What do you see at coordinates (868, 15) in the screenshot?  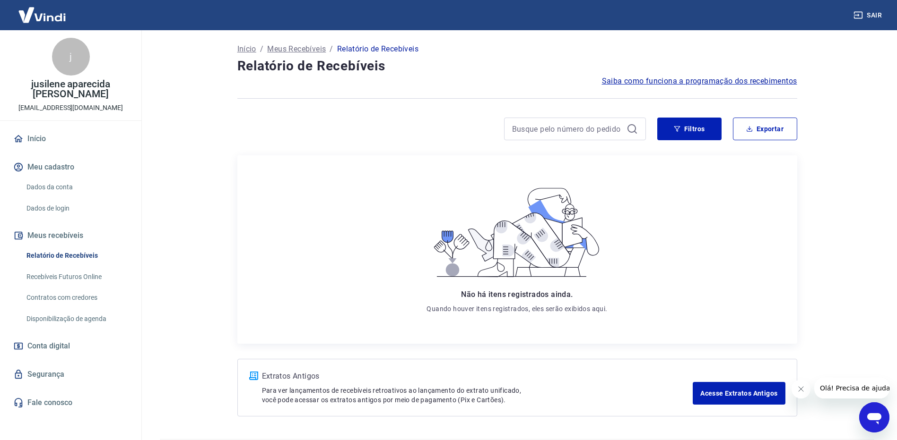 I see `button: Sair` at bounding box center [868, 15].